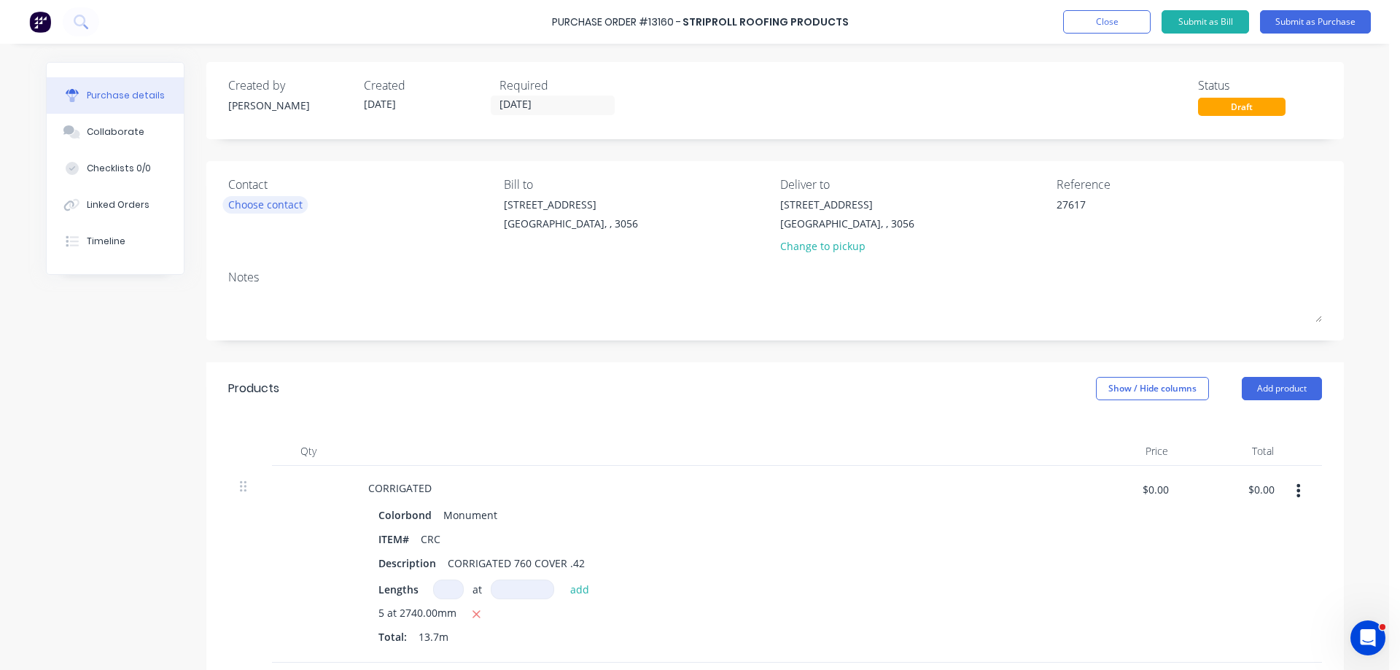 The height and width of the screenshot is (670, 1400). I want to click on div: Price, so click(1127, 451).